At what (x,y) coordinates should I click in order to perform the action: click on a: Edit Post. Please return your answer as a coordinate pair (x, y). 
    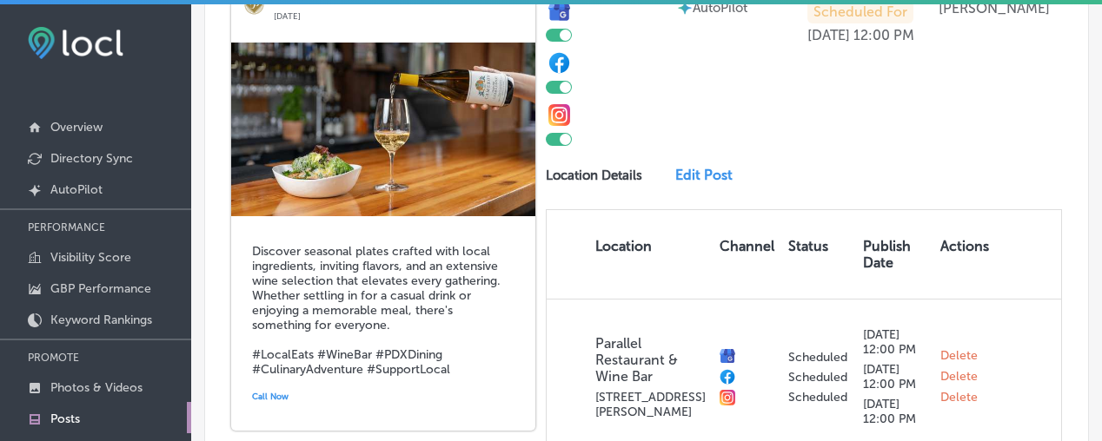
    Looking at the image, I should click on (709, 175).